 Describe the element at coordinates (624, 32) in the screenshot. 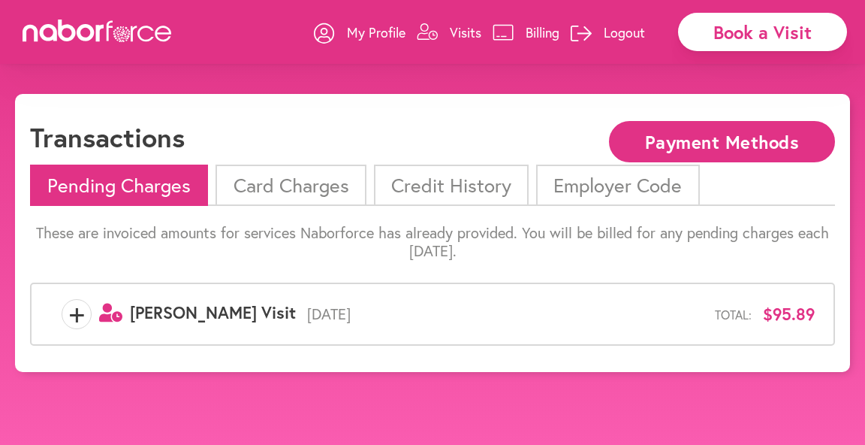

I see `p: Logout` at that location.